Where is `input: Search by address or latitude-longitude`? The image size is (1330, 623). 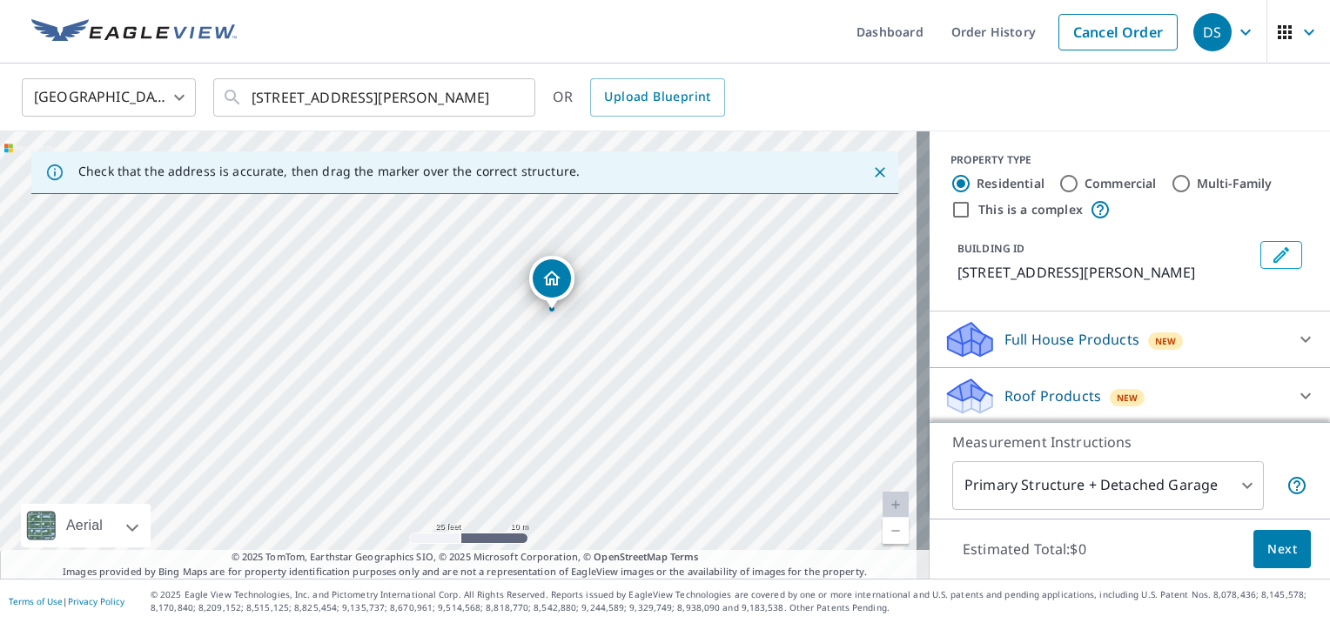 input: Search by address or latitude-longitude is located at coordinates (375, 98).